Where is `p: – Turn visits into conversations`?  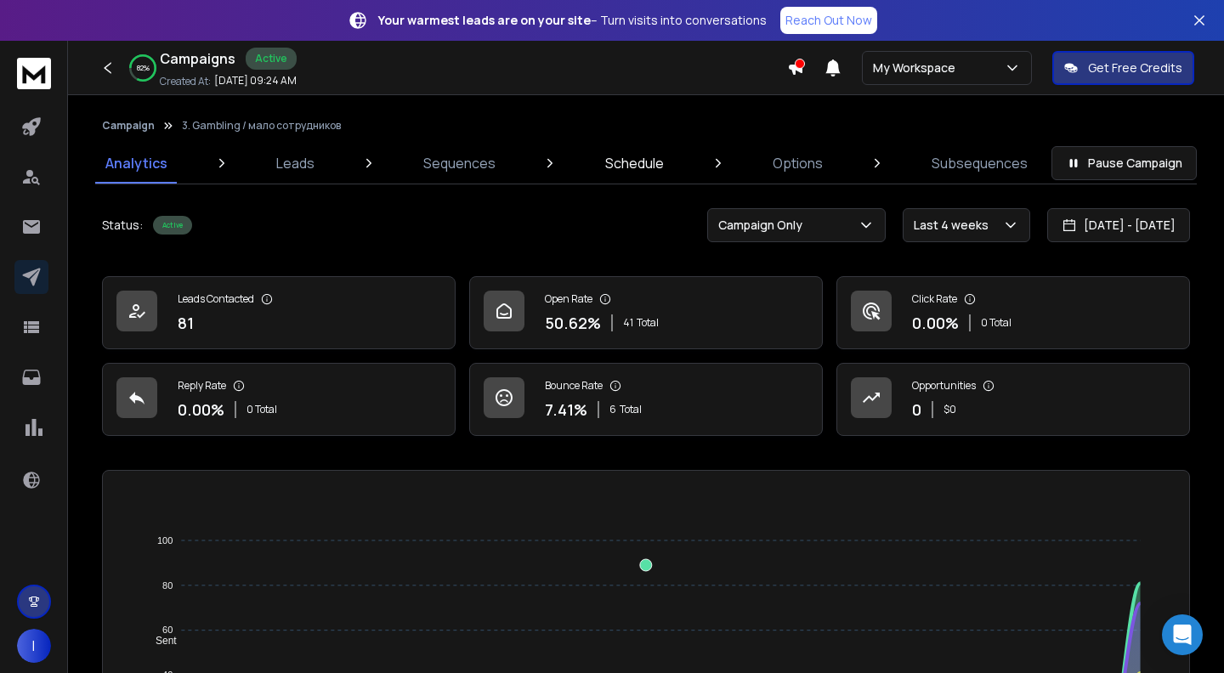 p: – Turn visits into conversations is located at coordinates (572, 20).